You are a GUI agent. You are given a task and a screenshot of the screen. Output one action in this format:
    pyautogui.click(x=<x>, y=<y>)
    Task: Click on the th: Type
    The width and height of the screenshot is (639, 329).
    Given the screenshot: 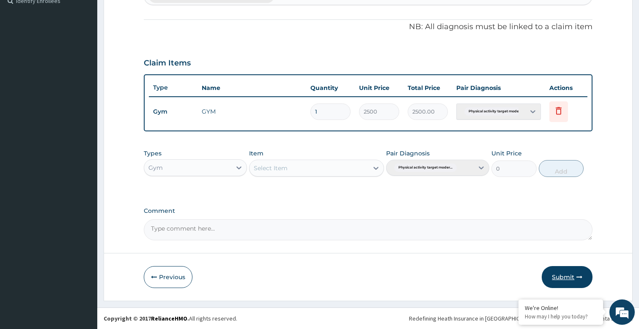 What is the action you would take?
    pyautogui.click(x=173, y=88)
    